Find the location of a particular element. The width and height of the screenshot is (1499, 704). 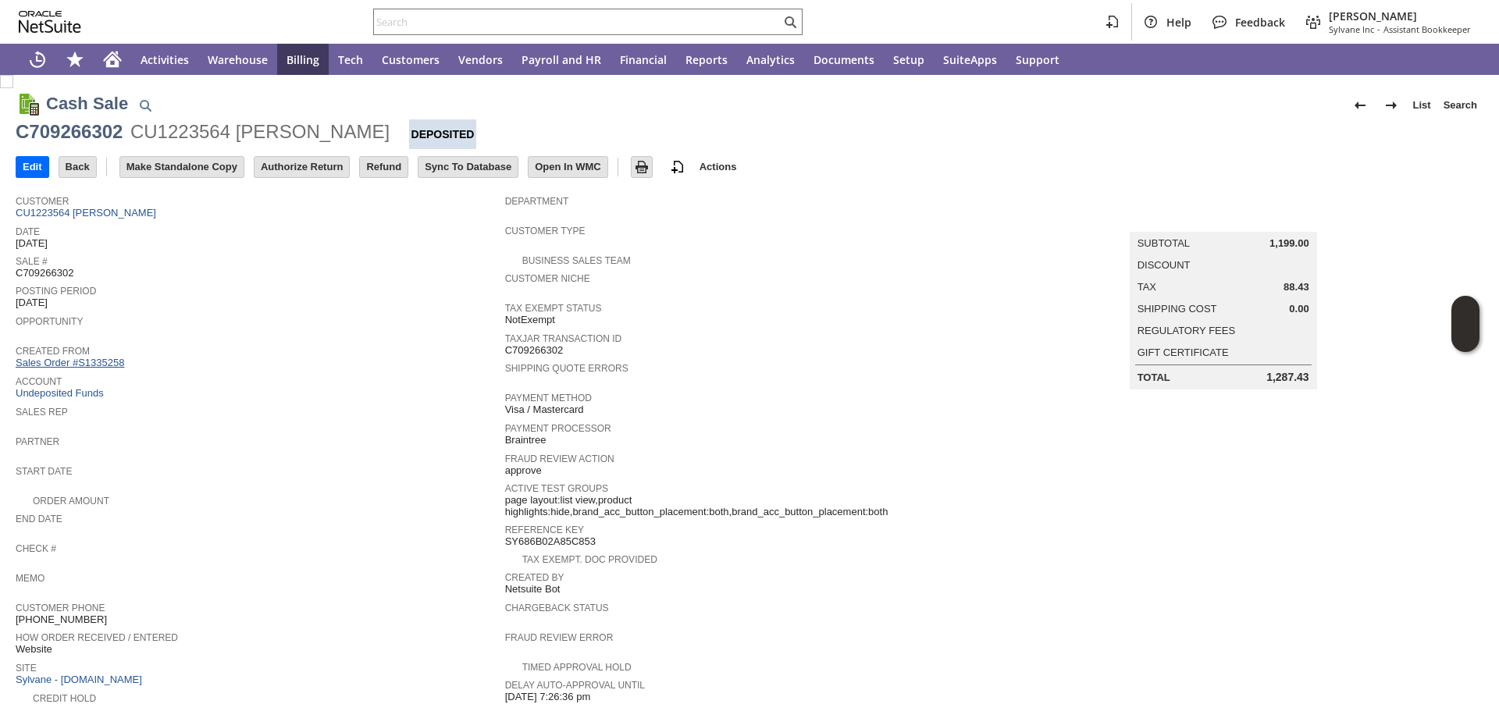

a: Undeposited Funds is located at coordinates (59, 393).